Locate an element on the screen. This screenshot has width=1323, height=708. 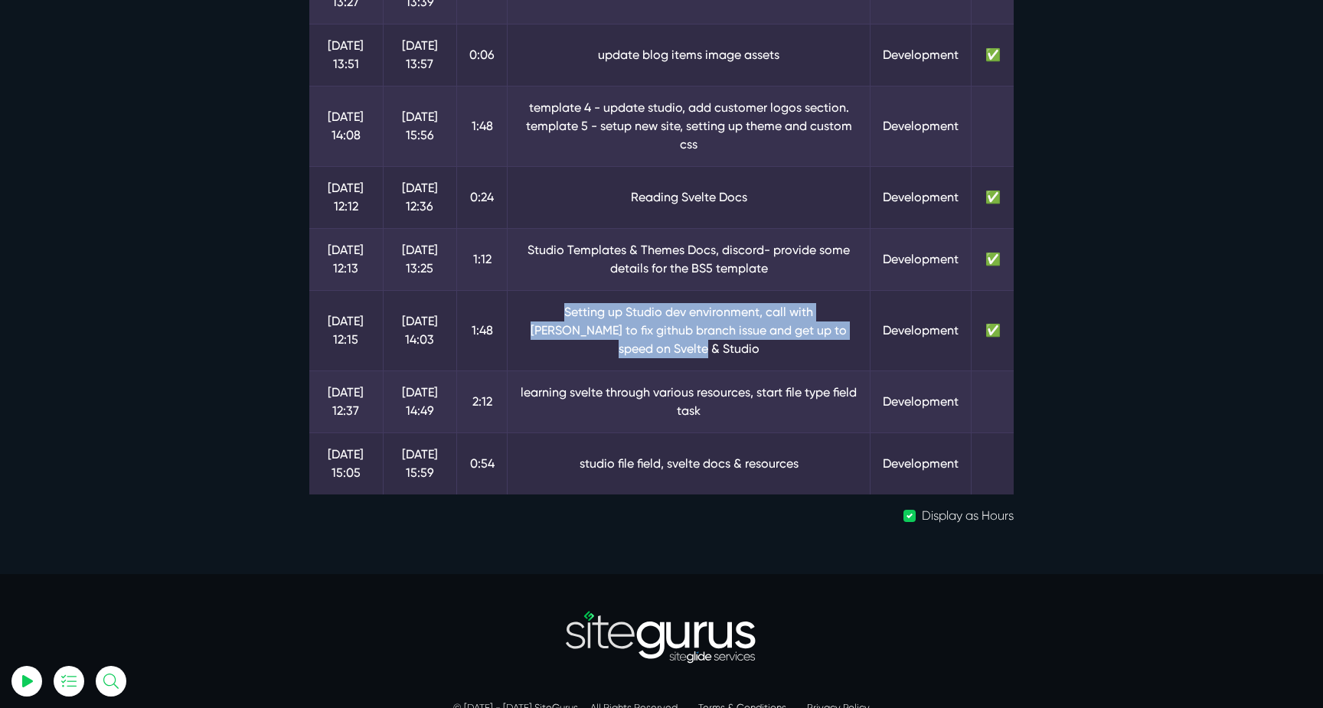
td: learning svelte through various resources, start file type field task is located at coordinates (689, 401).